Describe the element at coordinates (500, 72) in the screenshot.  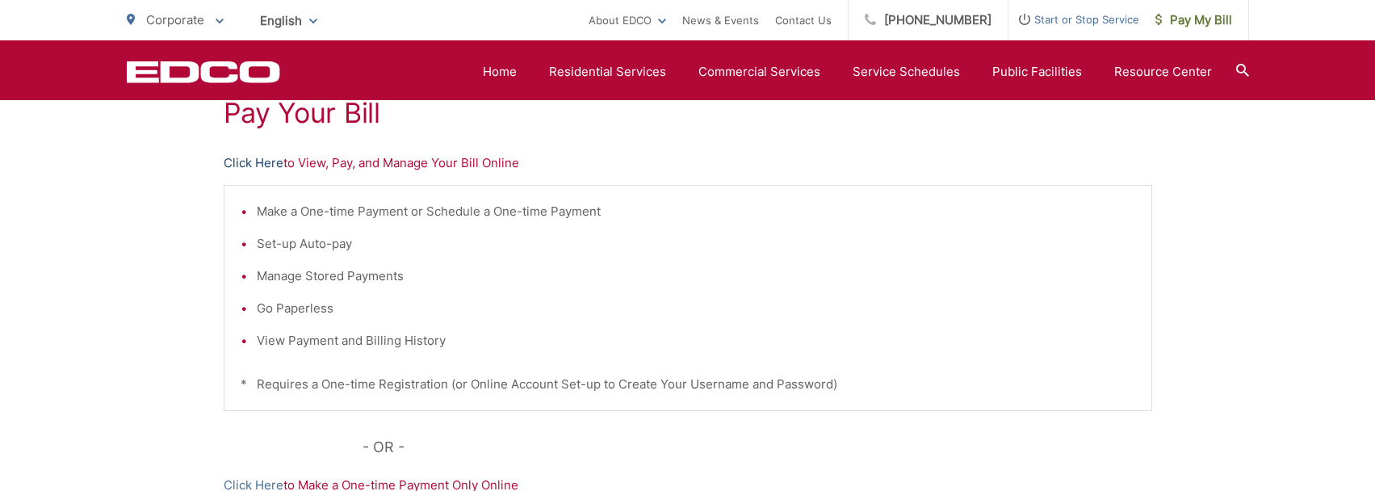
I see `a: Home` at that location.